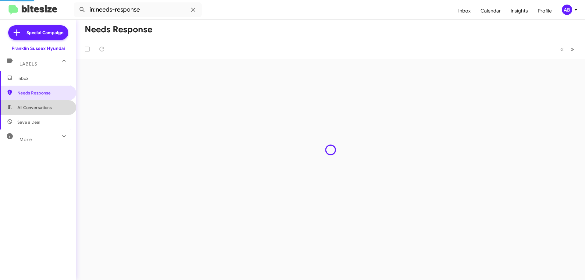  Describe the element at coordinates (572, 49) in the screenshot. I see `button: Next` at that location.